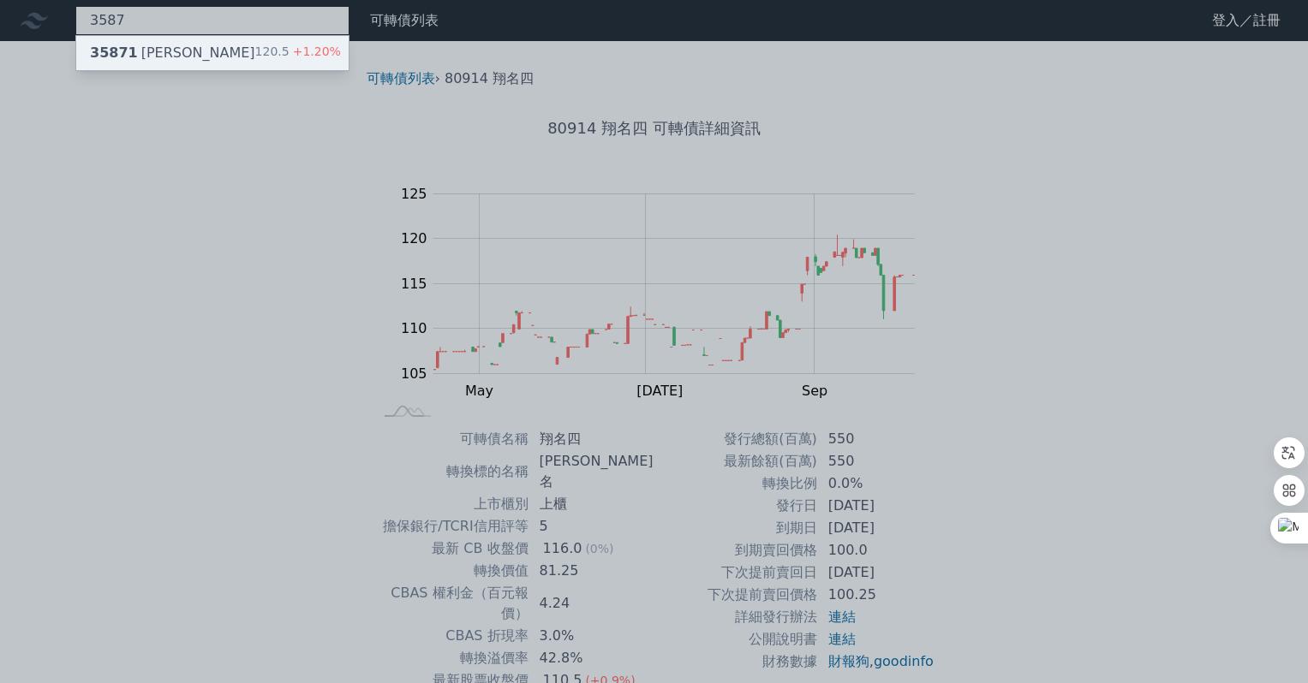 Image resolution: width=1308 pixels, height=683 pixels. I want to click on span: 35871, so click(114, 52).